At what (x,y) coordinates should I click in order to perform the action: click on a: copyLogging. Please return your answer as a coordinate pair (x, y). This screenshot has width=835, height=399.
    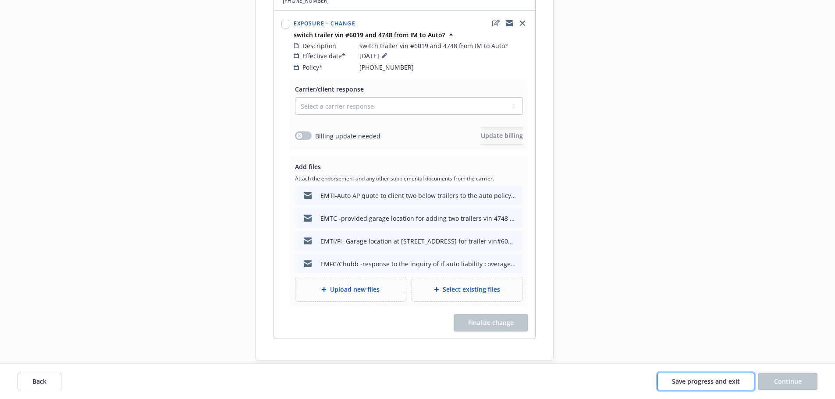
    Looking at the image, I should click on (509, 23).